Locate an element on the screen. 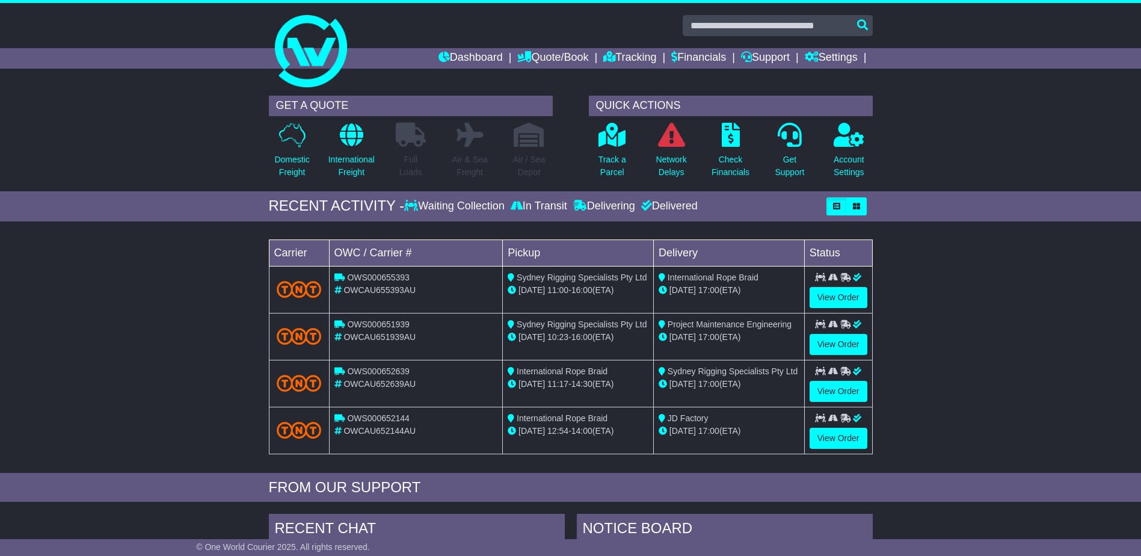  span: OWCAU652144AU is located at coordinates (380, 431).